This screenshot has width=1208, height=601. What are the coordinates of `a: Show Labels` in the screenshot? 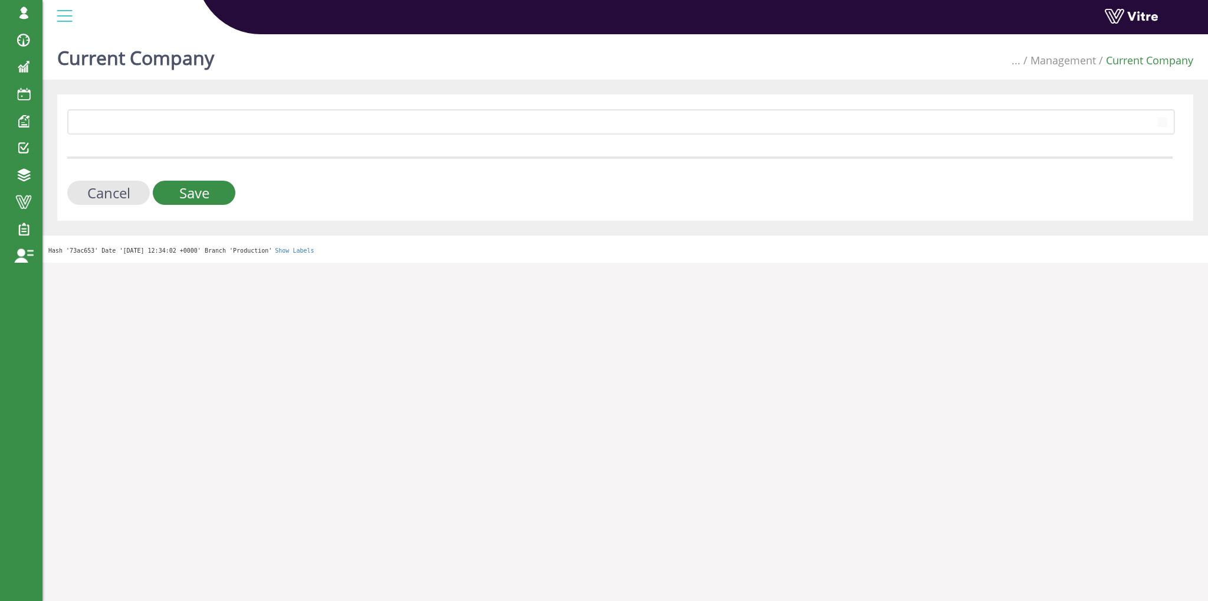 It's located at (294, 250).